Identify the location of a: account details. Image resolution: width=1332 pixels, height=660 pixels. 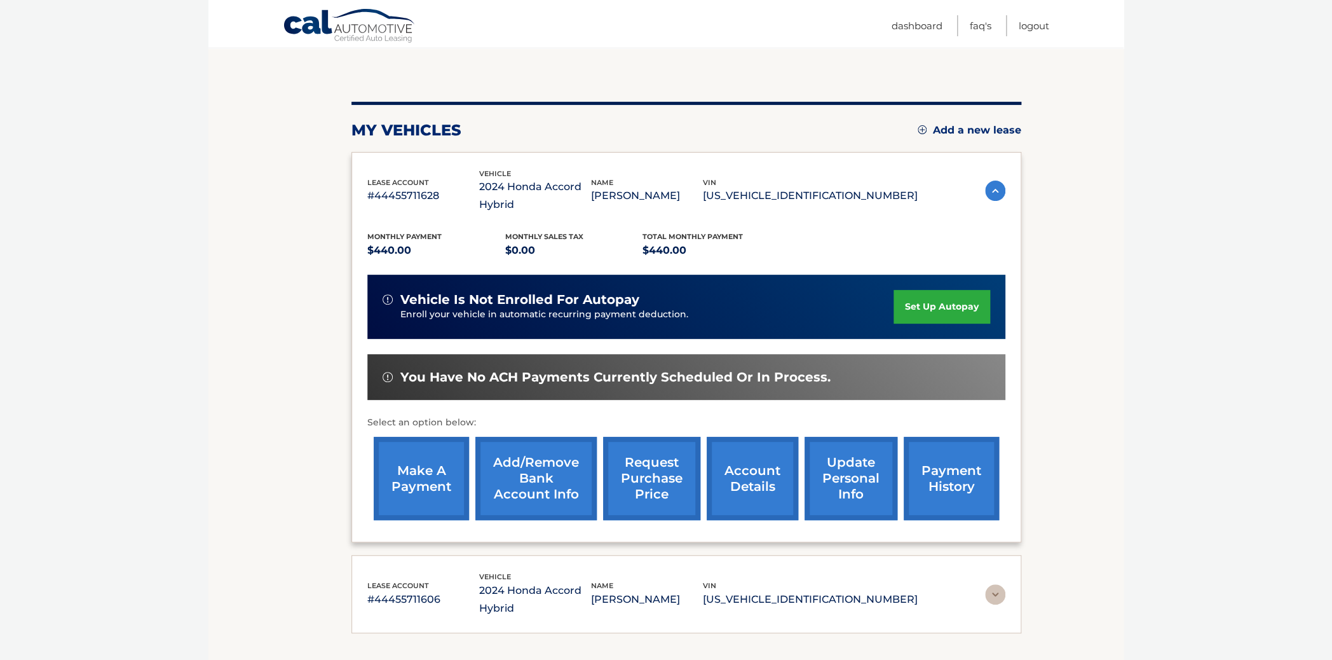
(752, 478).